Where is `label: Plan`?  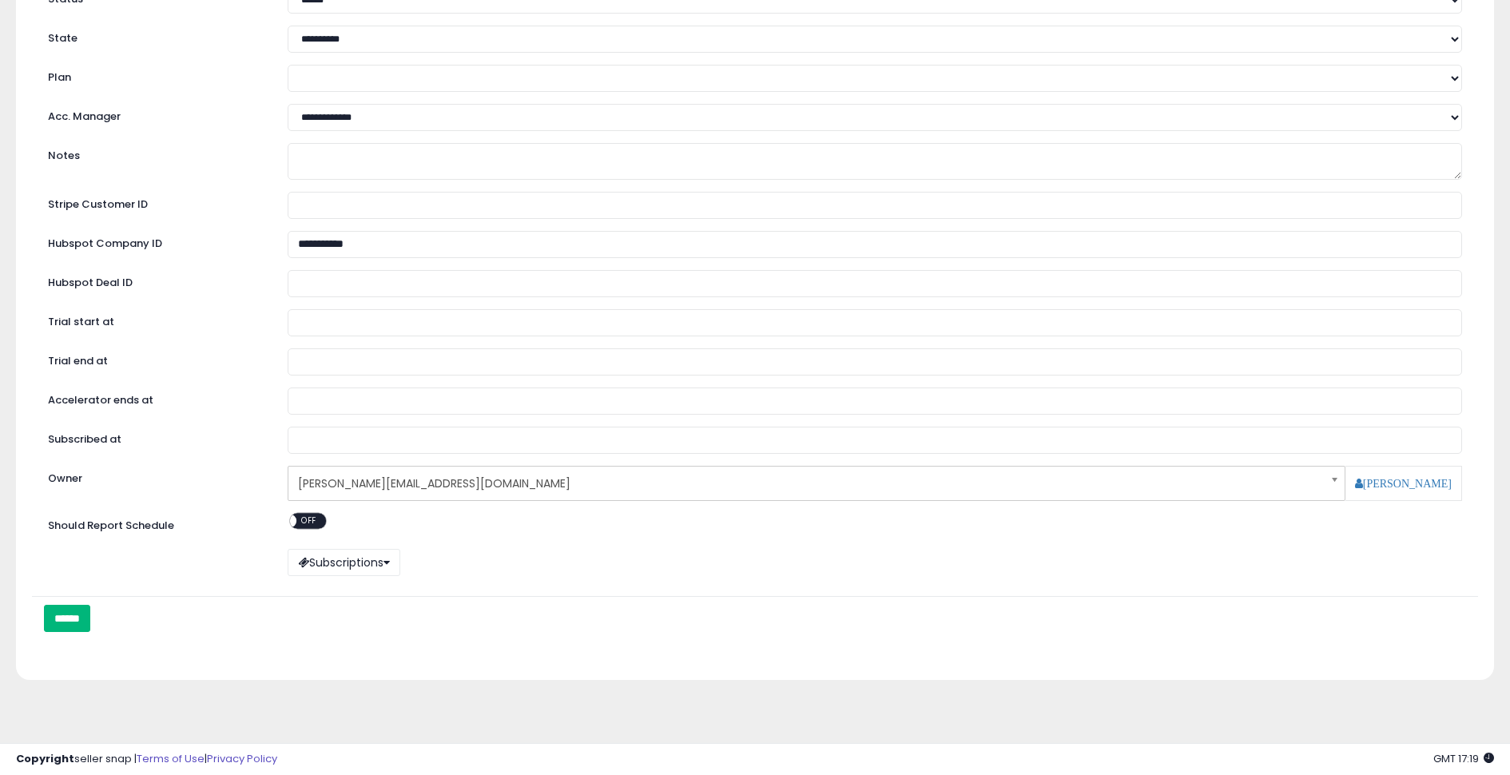 label: Plan is located at coordinates (156, 75).